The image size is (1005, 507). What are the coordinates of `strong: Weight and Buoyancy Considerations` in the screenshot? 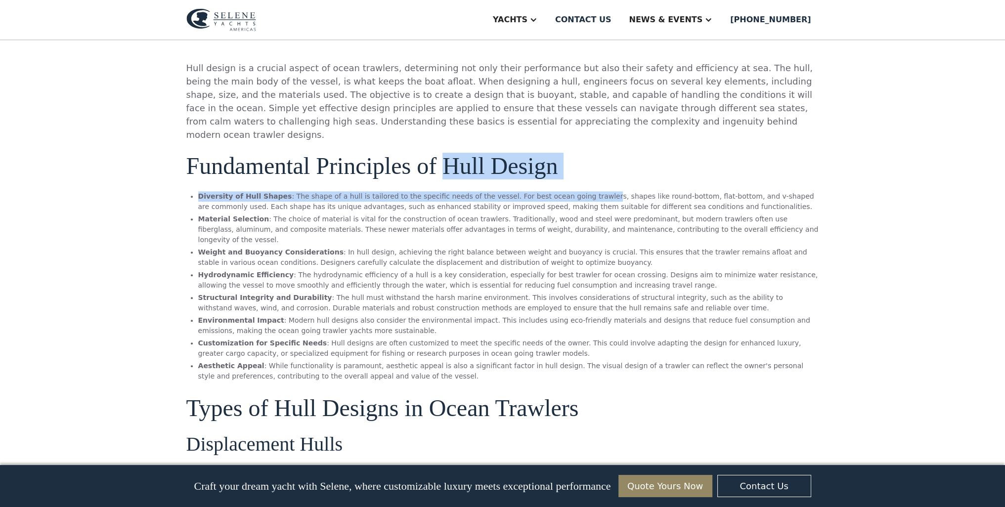 It's located at (271, 252).